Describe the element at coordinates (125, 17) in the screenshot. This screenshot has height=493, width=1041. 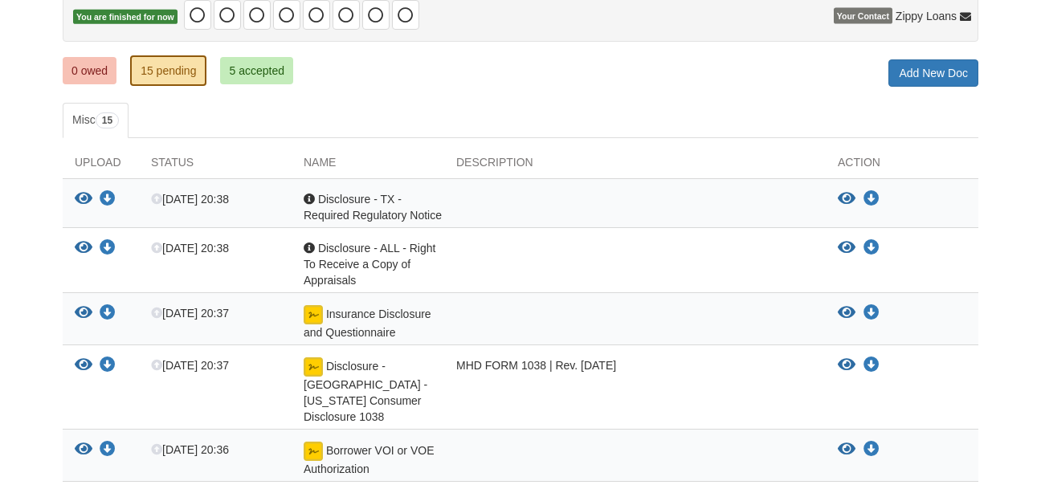
I see `span: You are finished for now` at that location.